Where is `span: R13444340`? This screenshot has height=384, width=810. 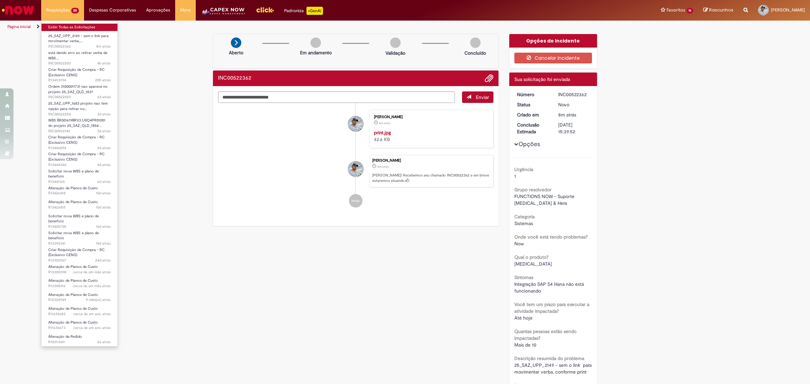
span: R13444340 is located at coordinates (79, 165).